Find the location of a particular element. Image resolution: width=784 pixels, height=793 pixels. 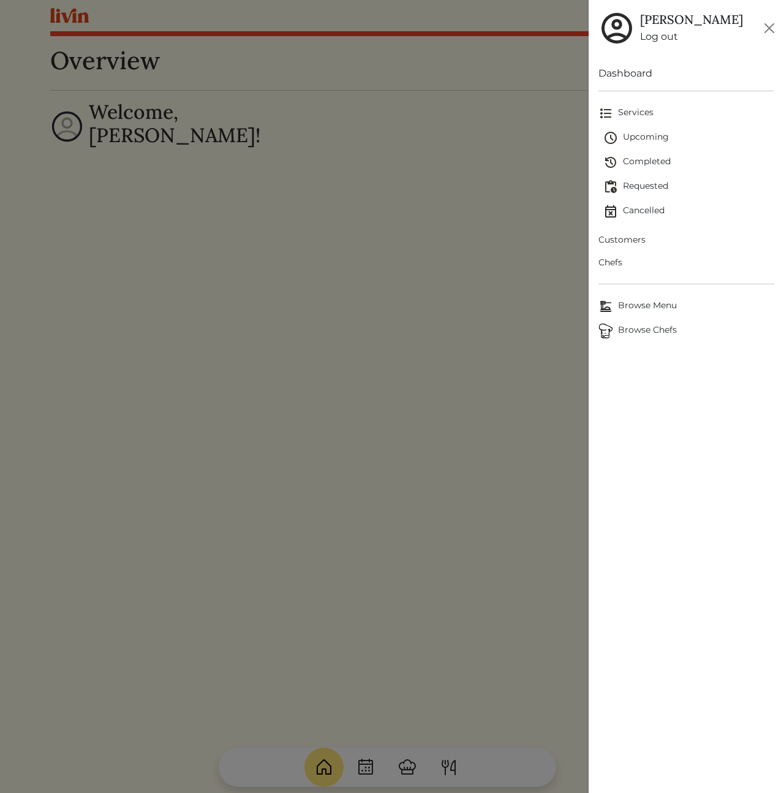

a: Services is located at coordinates (686, 113).